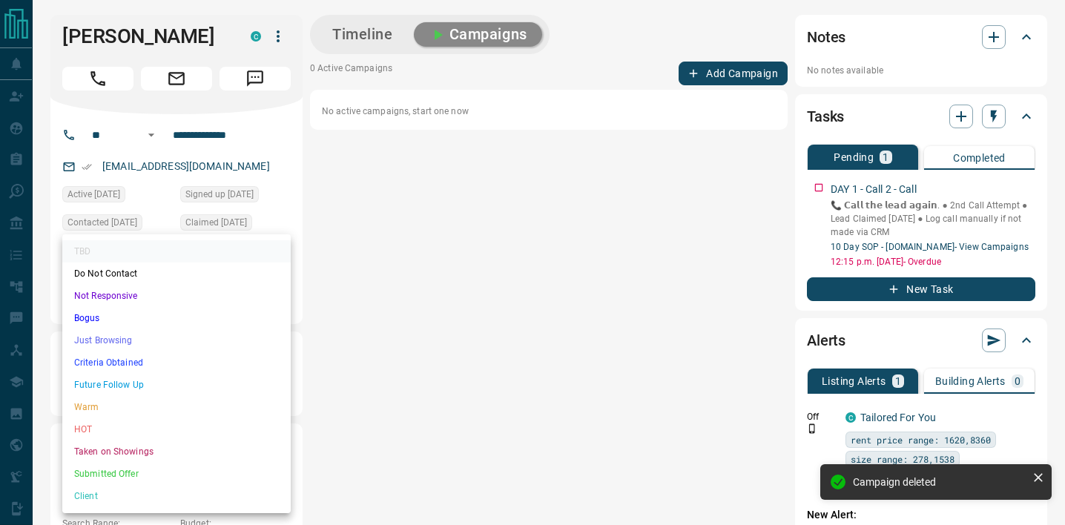 Image resolution: width=1065 pixels, height=525 pixels. Describe the element at coordinates (177, 430) in the screenshot. I see `li: HOT` at that location.